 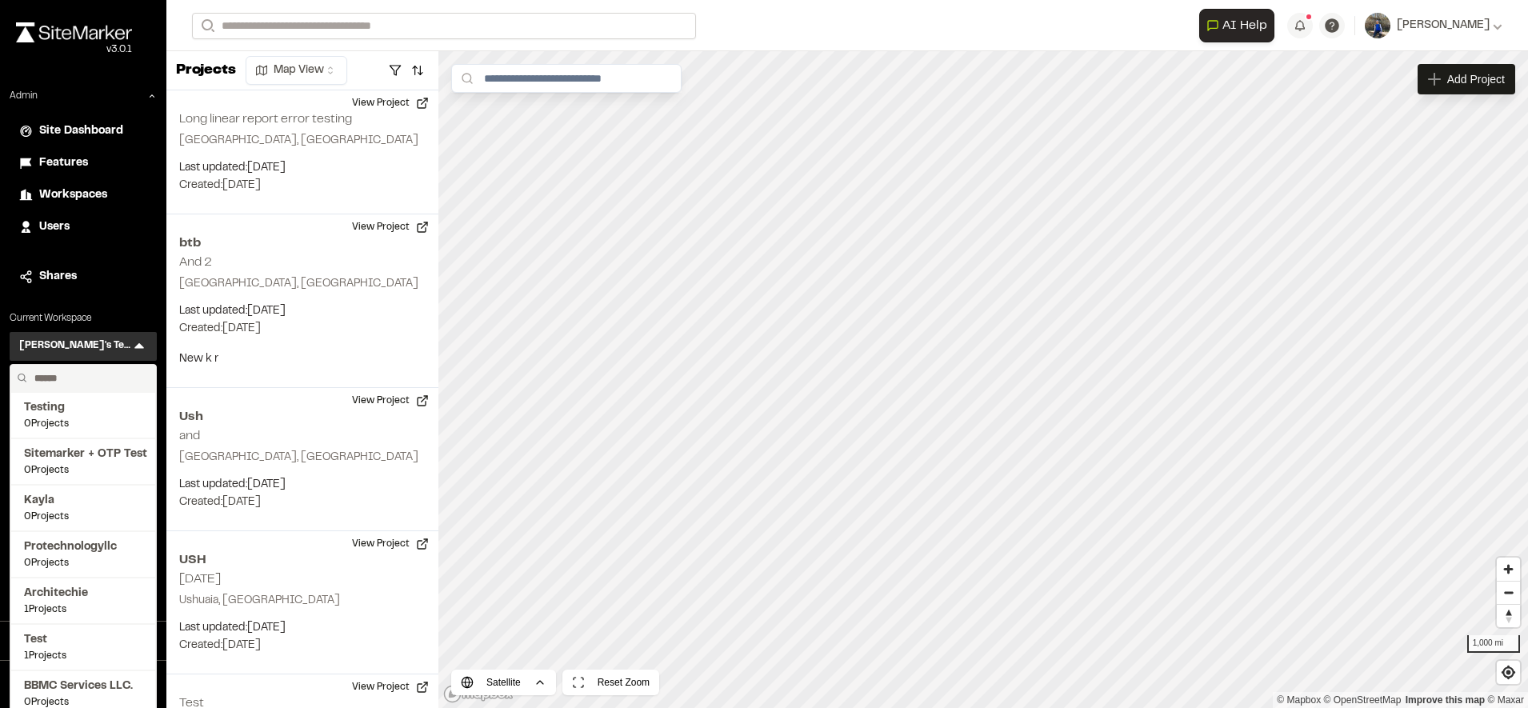 What do you see at coordinates (83, 163) in the screenshot?
I see `a: Features` at bounding box center [83, 163].